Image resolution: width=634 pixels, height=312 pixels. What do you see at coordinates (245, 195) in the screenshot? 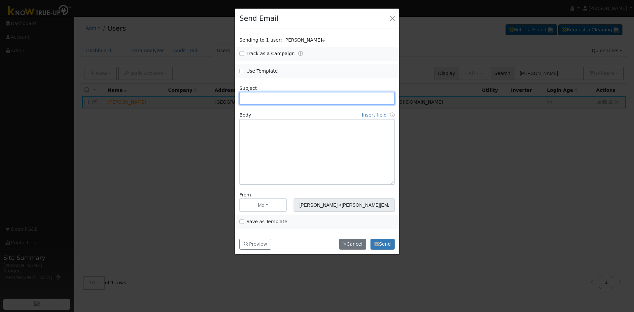
I see `label: From` at bounding box center [245, 195].